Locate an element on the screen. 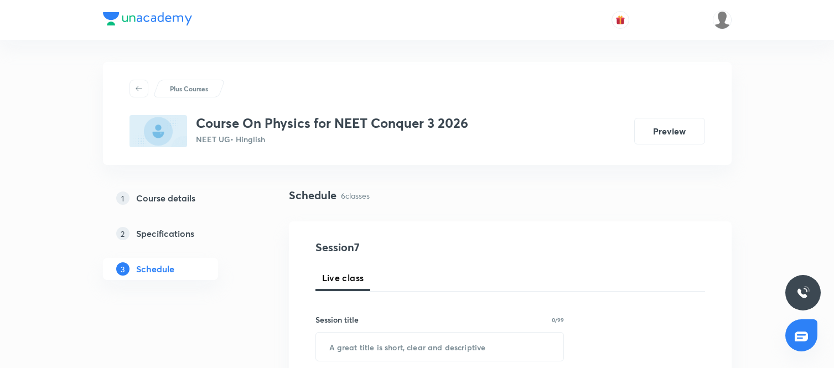 Image resolution: width=834 pixels, height=368 pixels. input: A great title is short, clear and descriptive is located at coordinates (440, 347).